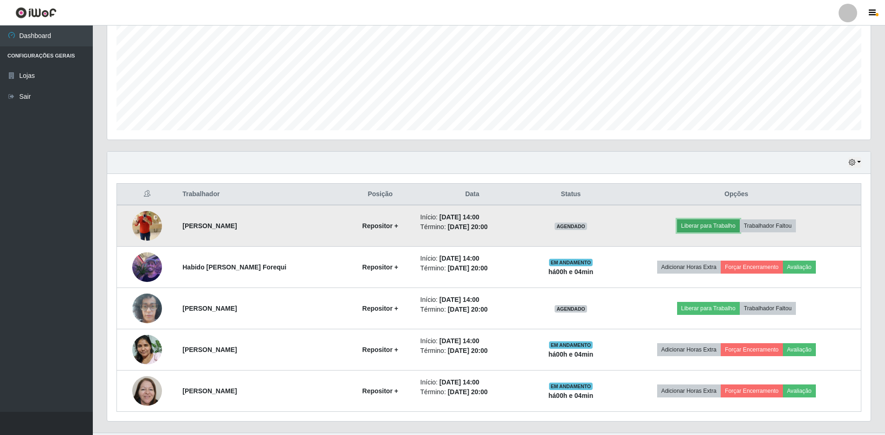 Image resolution: width=885 pixels, height=435 pixels. What do you see at coordinates (147, 226) in the screenshot?
I see `img: 1751317490419.jpeg` at bounding box center [147, 226].